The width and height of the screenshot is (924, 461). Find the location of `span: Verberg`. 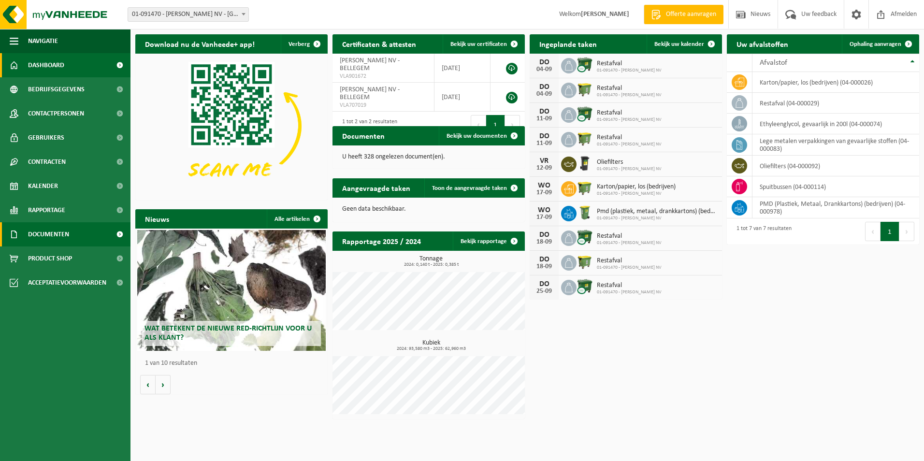

span: Verberg is located at coordinates (299, 44).